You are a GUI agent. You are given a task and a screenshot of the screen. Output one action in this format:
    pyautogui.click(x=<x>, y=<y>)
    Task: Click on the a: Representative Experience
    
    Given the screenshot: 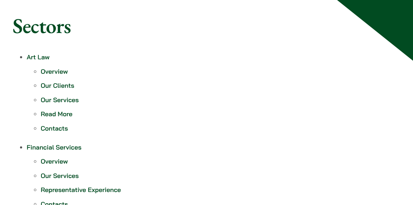 What is the action you would take?
    pyautogui.click(x=81, y=190)
    